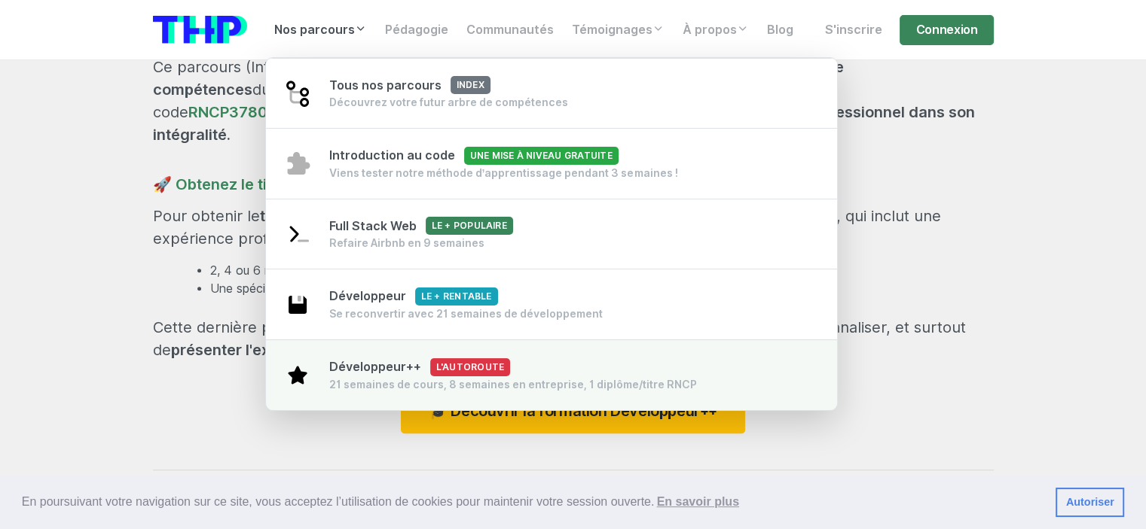  I want to click on a: Témoignages, so click(618, 30).